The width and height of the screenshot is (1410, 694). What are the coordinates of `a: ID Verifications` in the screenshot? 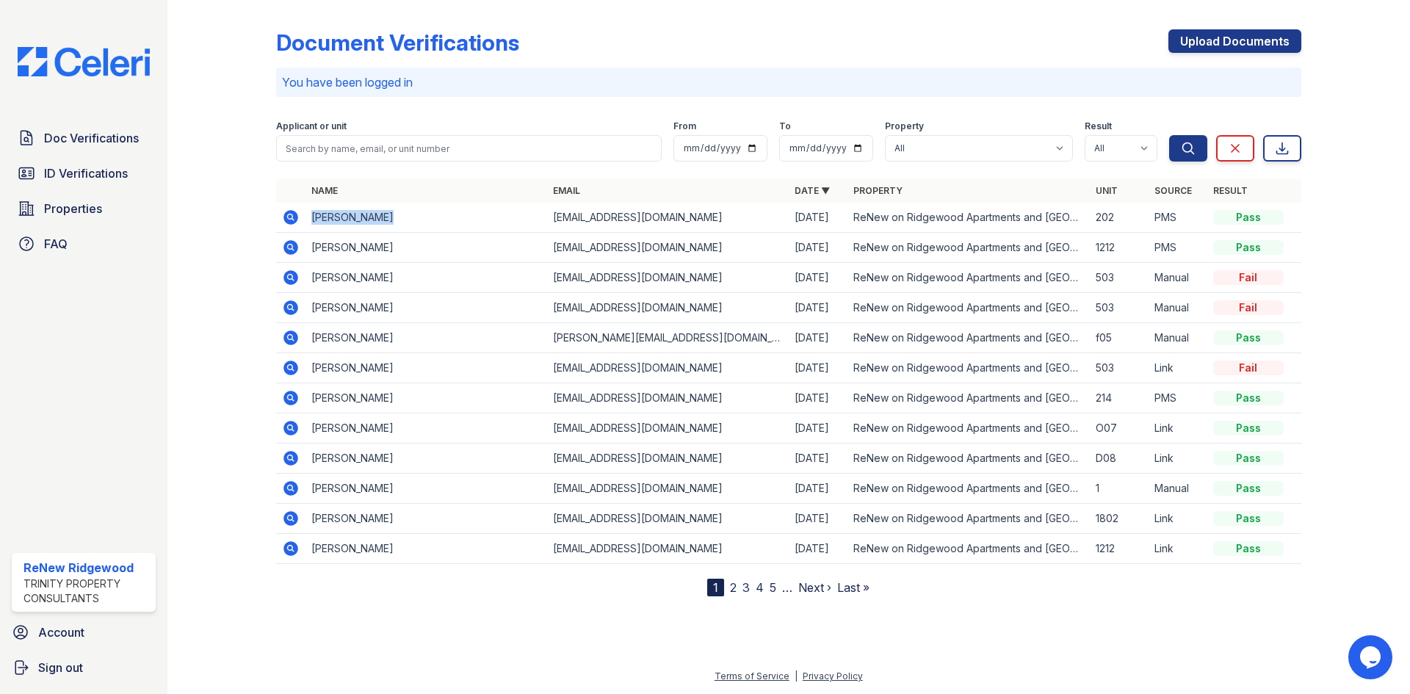 It's located at (84, 173).